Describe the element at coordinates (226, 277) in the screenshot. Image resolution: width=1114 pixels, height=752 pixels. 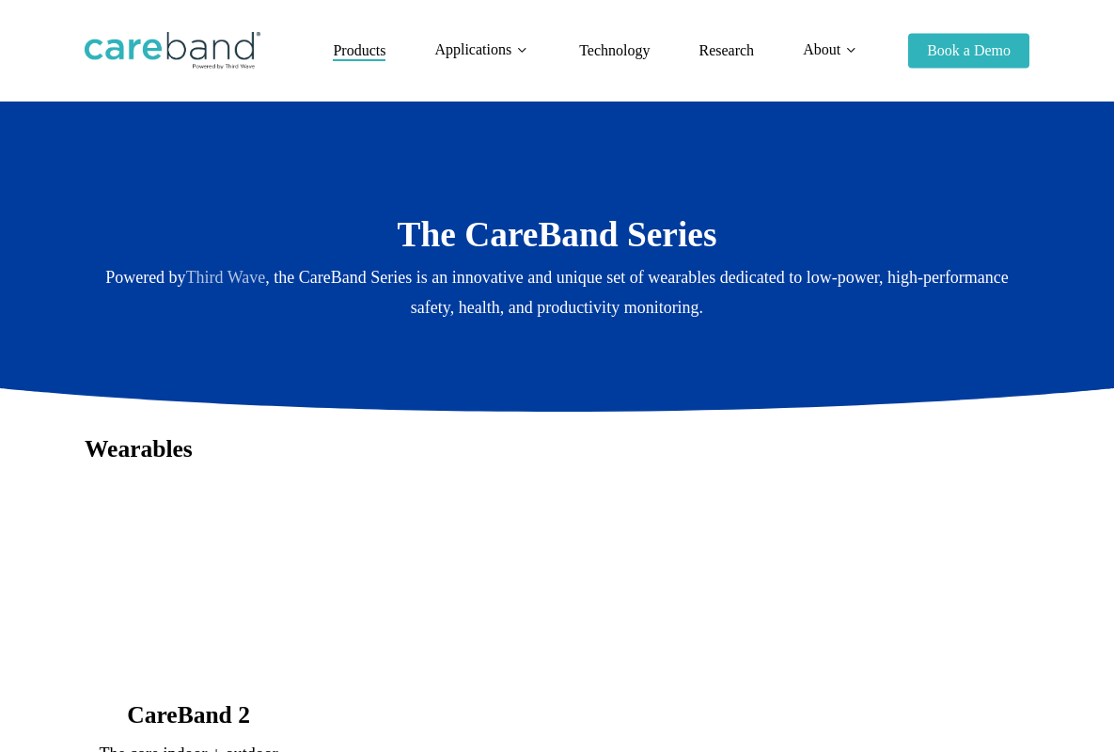
I see `a: Third Wave` at that location.